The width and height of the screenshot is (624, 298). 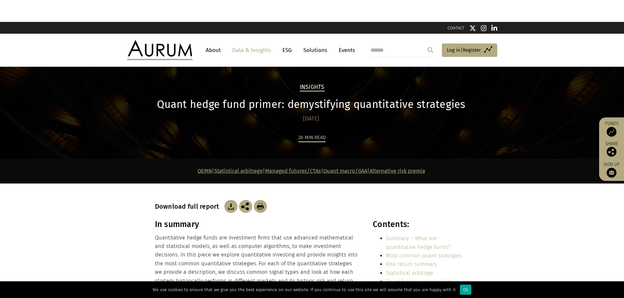 I want to click on a: Alternative risk premia, so click(x=397, y=171).